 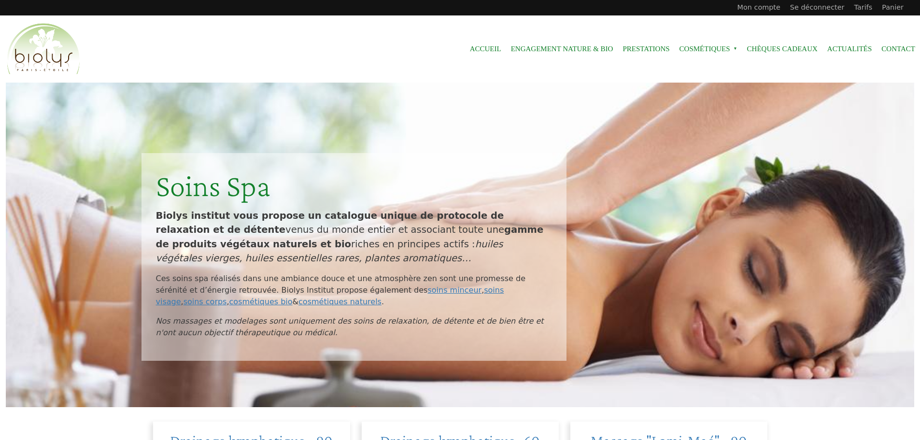 I want to click on em: Nos massages et modelages sont uniquement des soins de relaxation, de détente et de bien être et ..., so click(x=350, y=326).